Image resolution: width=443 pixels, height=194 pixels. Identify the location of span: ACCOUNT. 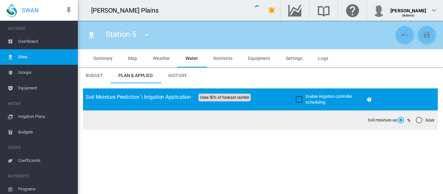
(40, 29).